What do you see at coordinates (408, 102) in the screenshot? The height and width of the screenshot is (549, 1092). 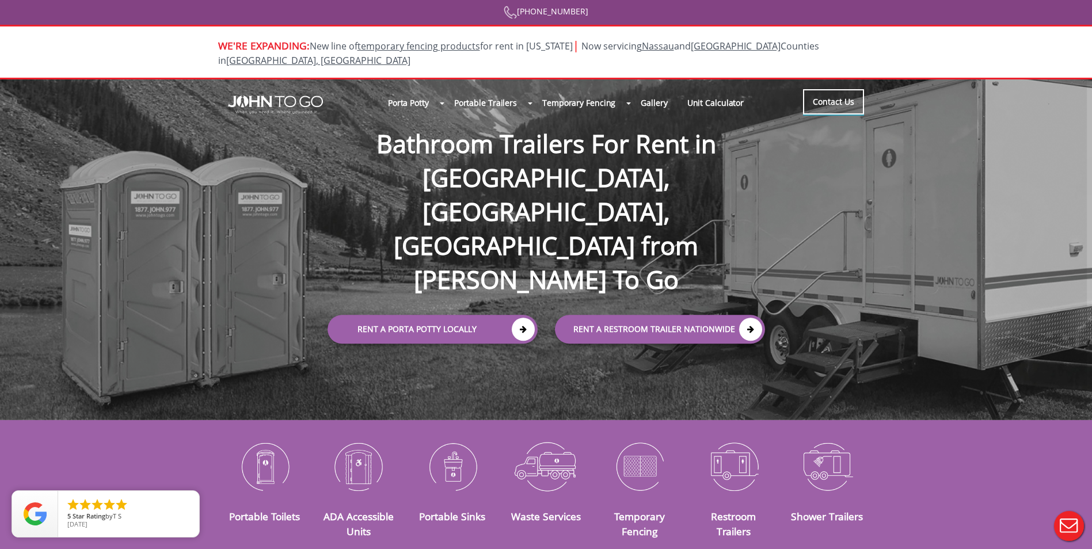 I see `a: Porta Potty` at bounding box center [408, 102].